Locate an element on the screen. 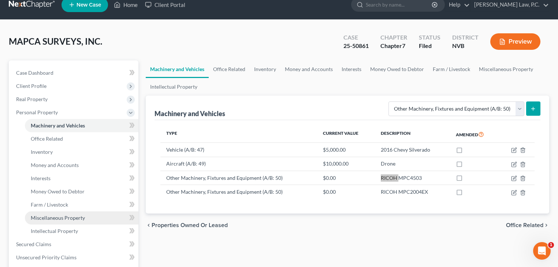  td: $10,000.00 is located at coordinates (346, 164).